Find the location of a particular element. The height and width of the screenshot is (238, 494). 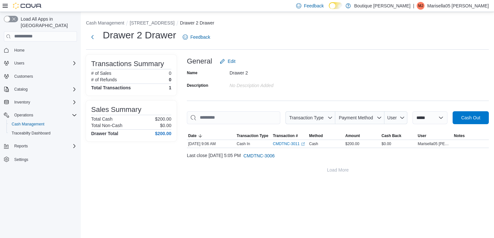

h3: General is located at coordinates (199, 61).